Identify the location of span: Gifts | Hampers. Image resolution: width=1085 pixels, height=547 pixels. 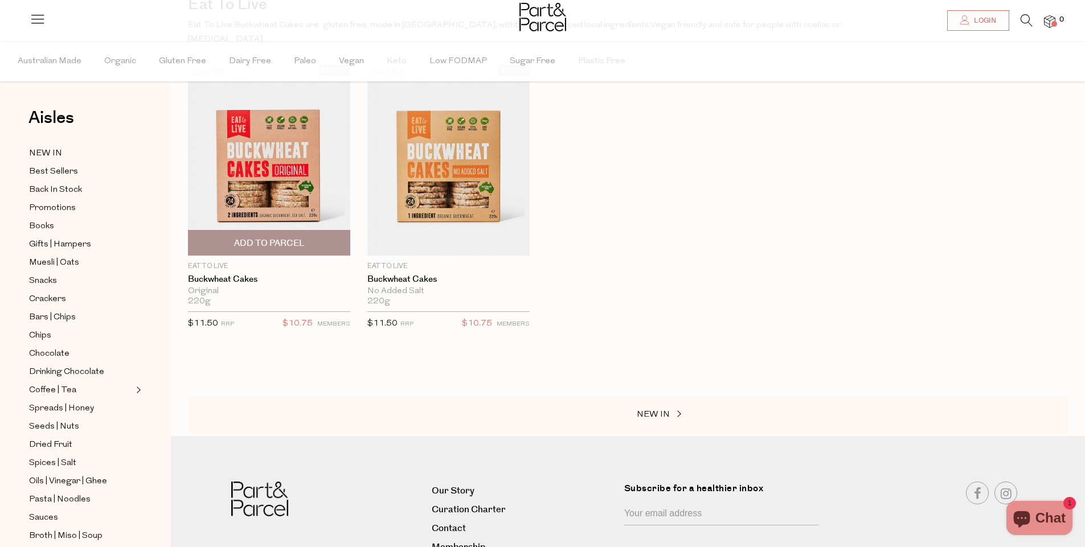
(60, 245).